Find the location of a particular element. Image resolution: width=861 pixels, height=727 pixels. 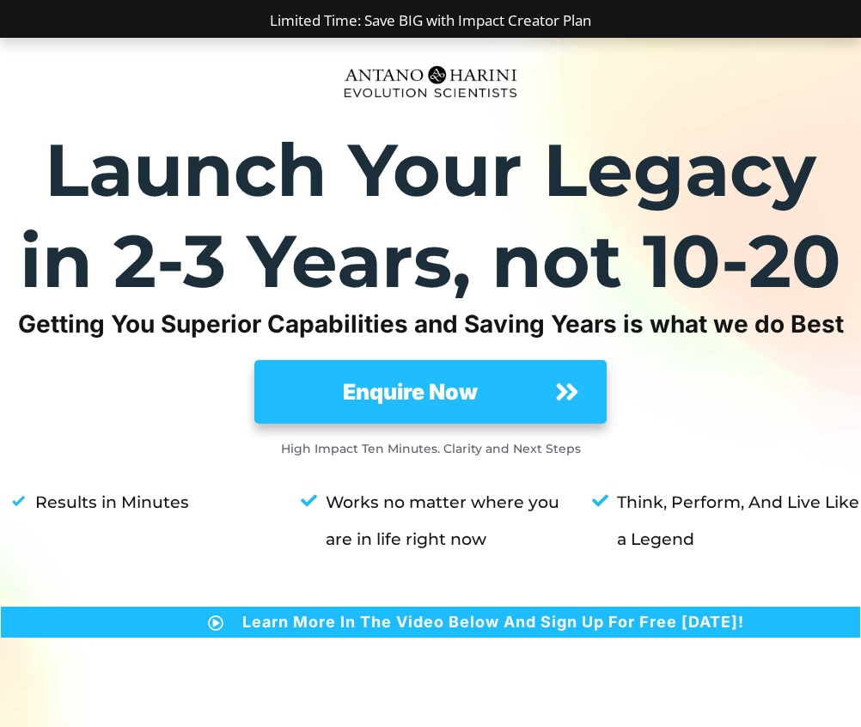

strong: Works no matter where you are in life right now is located at coordinates (442, 521).